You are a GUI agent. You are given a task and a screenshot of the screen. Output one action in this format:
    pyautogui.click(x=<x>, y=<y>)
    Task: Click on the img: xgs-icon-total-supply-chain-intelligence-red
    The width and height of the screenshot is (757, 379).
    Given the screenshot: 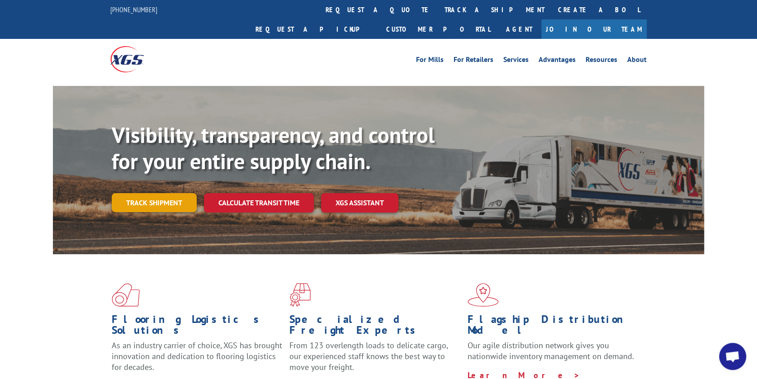 What is the action you would take?
    pyautogui.click(x=126, y=295)
    